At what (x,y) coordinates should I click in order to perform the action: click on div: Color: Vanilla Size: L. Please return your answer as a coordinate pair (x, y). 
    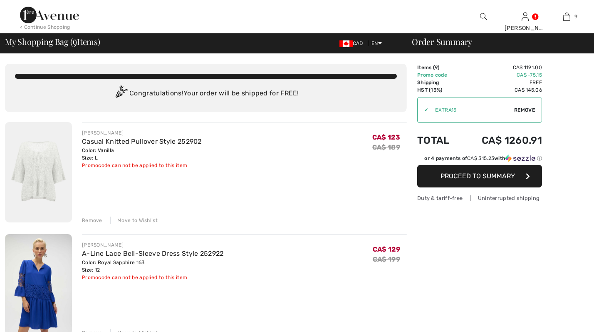
    Looking at the image, I should click on (142, 154).